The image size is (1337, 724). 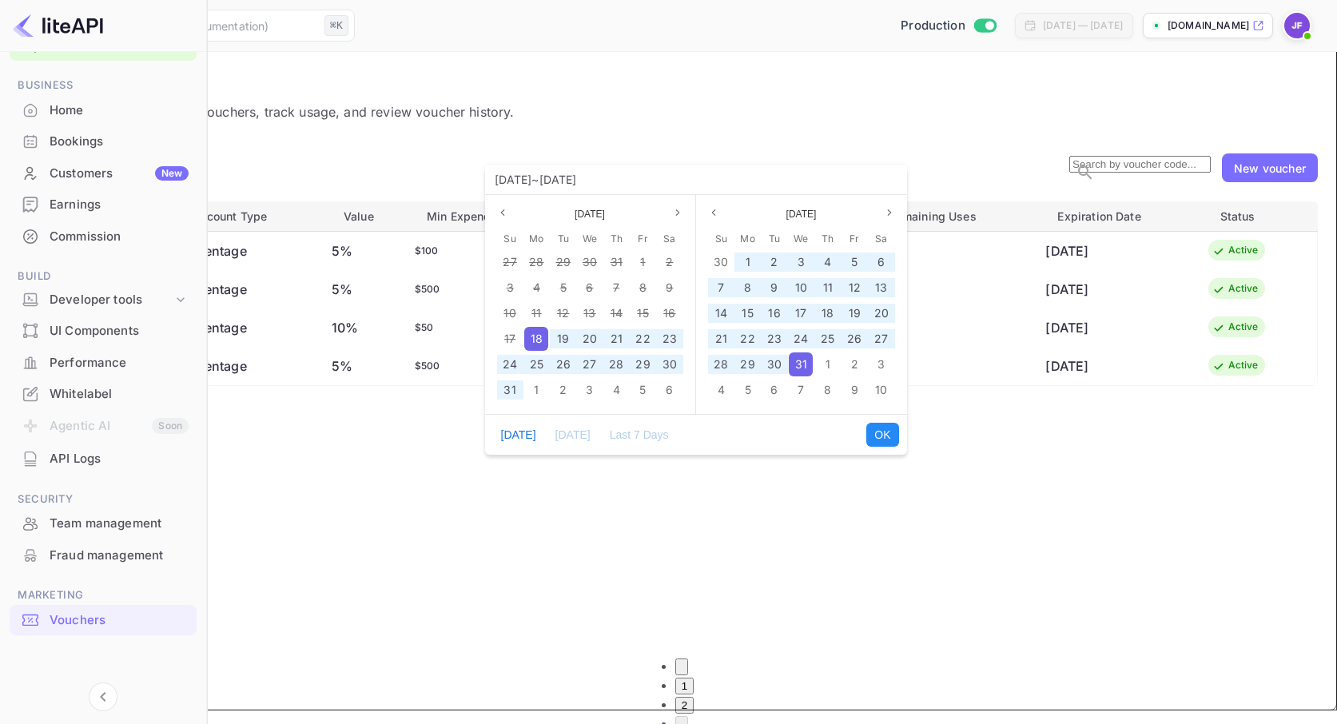 What do you see at coordinates (494, 251) in the screenshot?
I see `div: $ 100` at bounding box center [494, 251].